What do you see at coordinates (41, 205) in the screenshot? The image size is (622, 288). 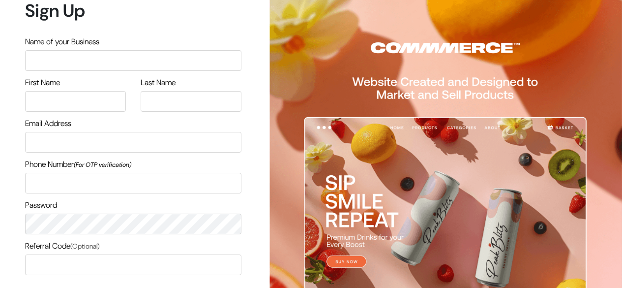 I see `label: Password` at bounding box center [41, 205].